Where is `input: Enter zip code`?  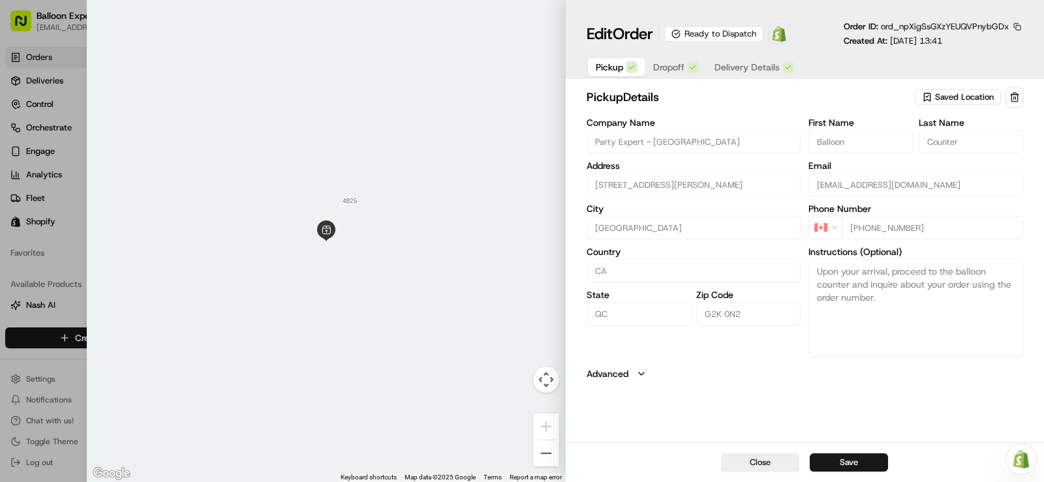
input: Enter zip code is located at coordinates (748, 314).